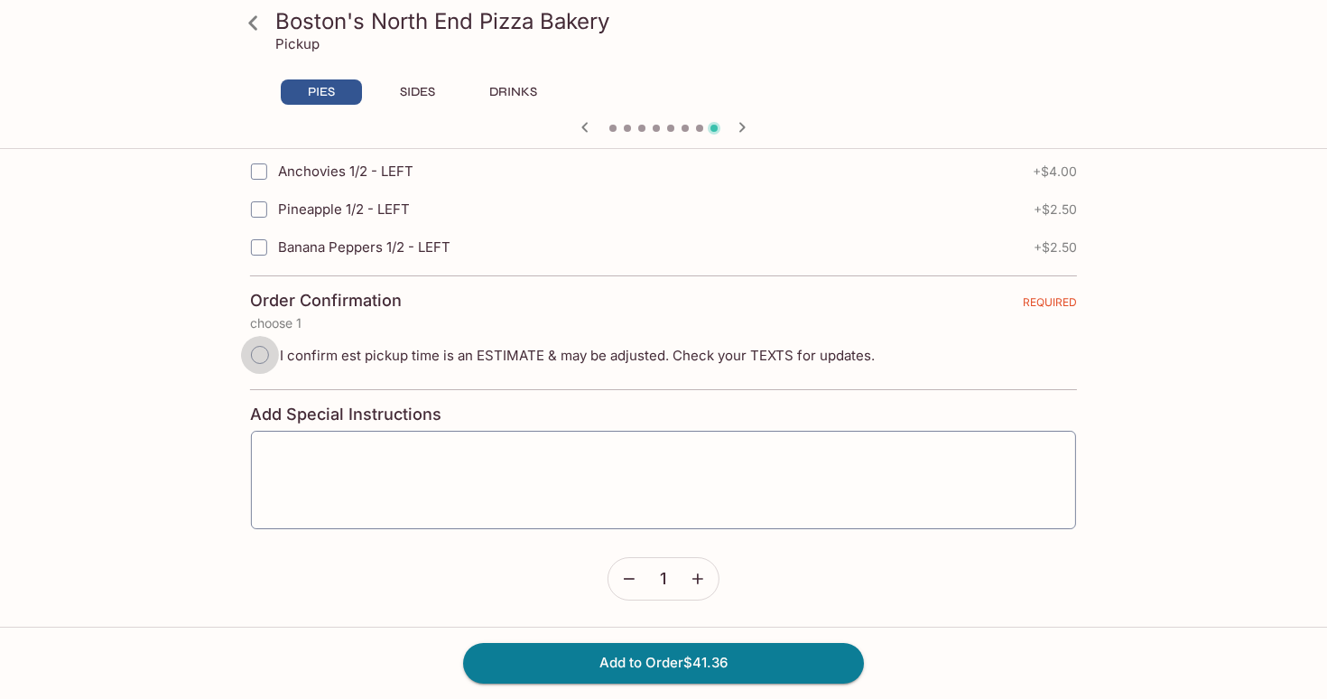 This screenshot has width=1327, height=699. What do you see at coordinates (663, 414) in the screenshot?
I see `h4: Add Special Instructions` at bounding box center [663, 414].